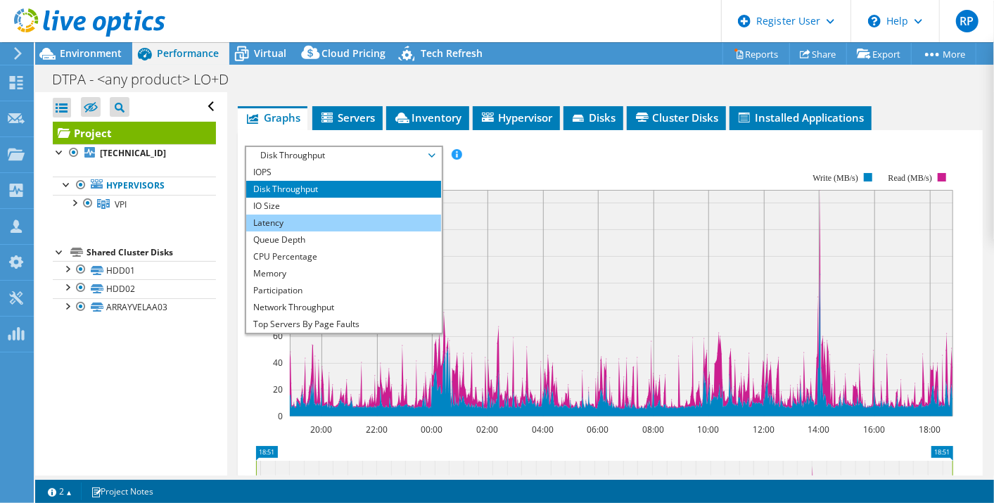 The image size is (994, 503). I want to click on a: More, so click(943, 53).